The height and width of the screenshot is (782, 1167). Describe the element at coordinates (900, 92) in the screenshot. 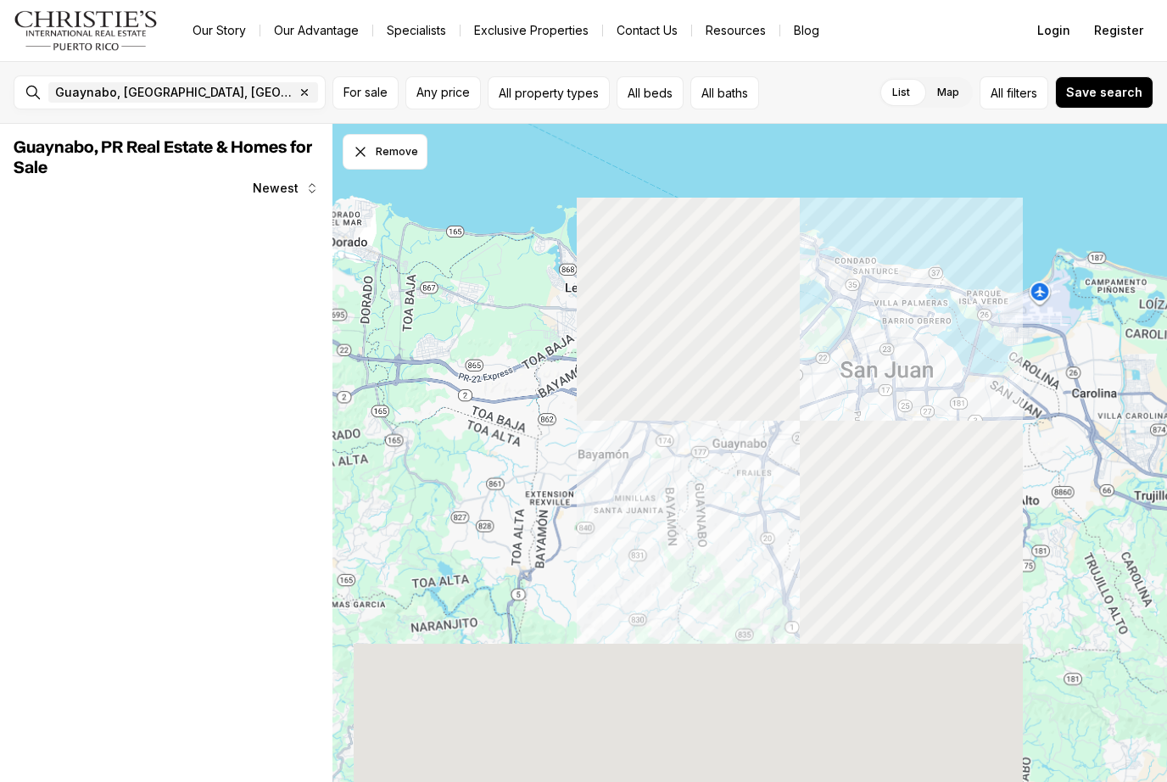

I see `label: List` at that location.